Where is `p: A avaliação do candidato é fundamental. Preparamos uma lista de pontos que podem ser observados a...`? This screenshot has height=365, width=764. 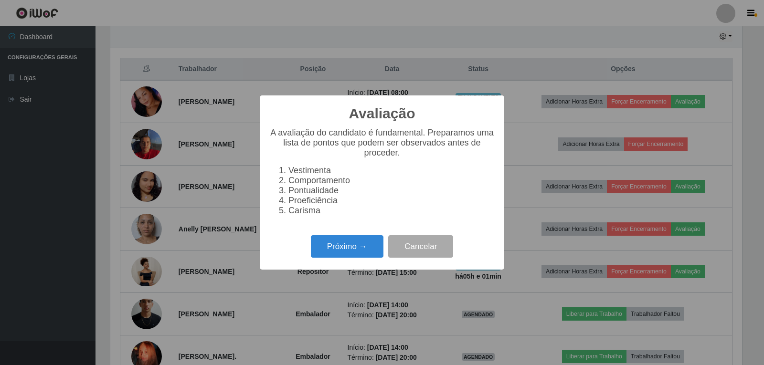 p: A avaliação do candidato é fundamental. Preparamos uma lista de pontos que podem ser observados a... is located at coordinates (382, 143).